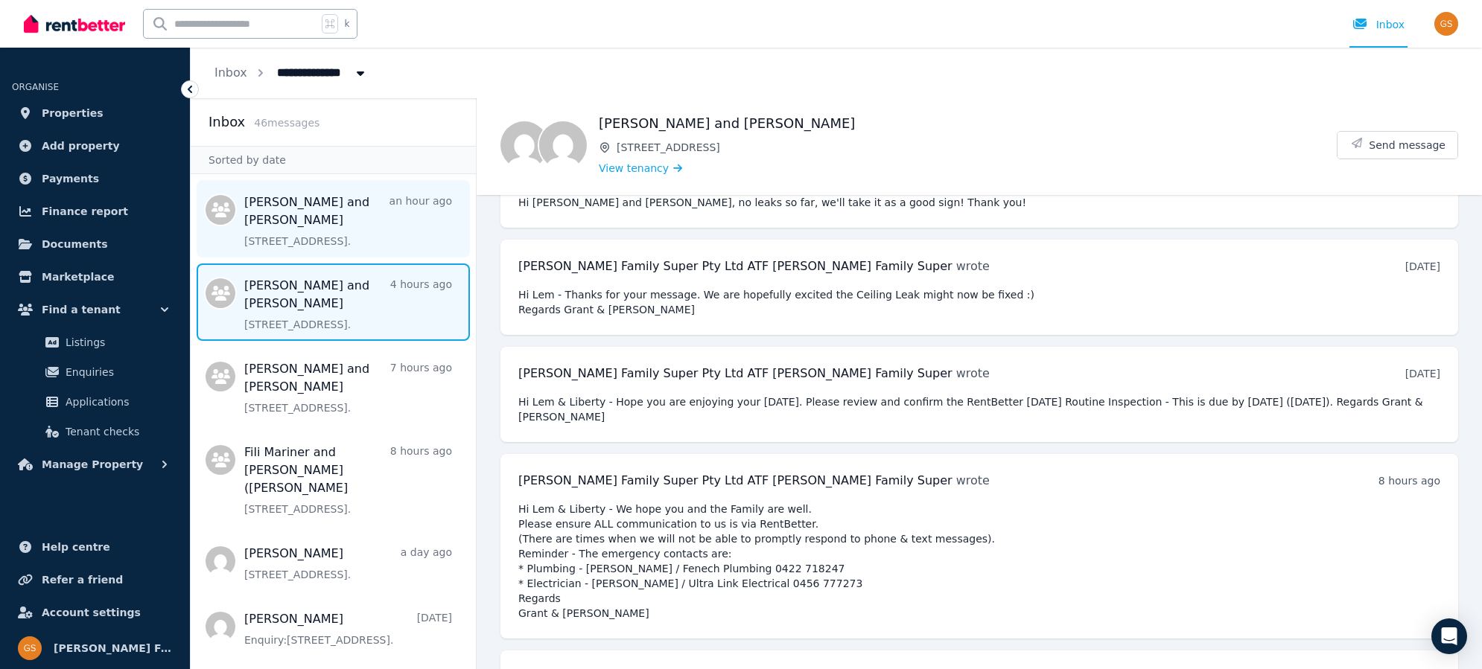  Describe the element at coordinates (95, 343) in the screenshot. I see `a: Listings` at that location.